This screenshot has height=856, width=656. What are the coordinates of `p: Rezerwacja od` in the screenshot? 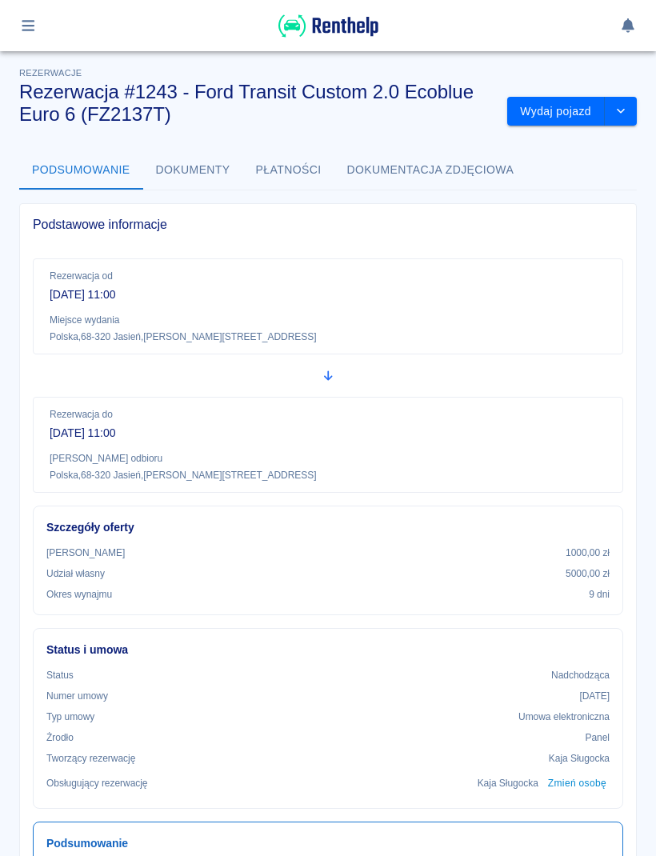 It's located at (328, 276).